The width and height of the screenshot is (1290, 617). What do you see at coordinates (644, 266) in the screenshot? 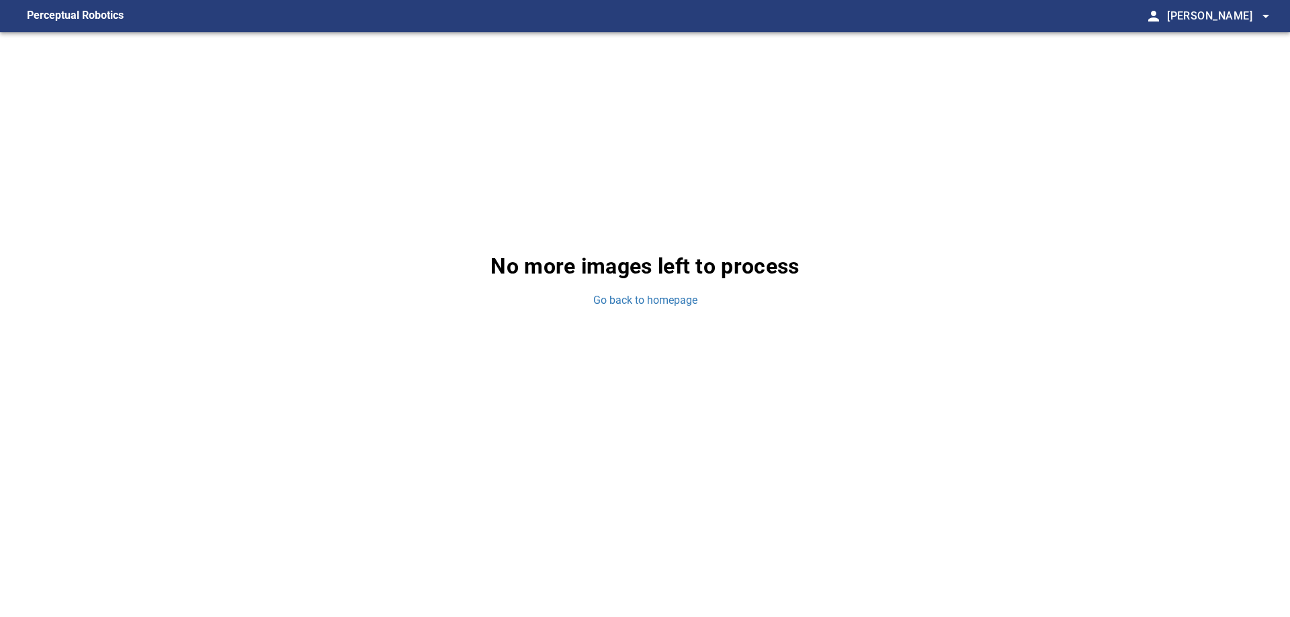
I see `p: No more images left to process` at bounding box center [644, 266].